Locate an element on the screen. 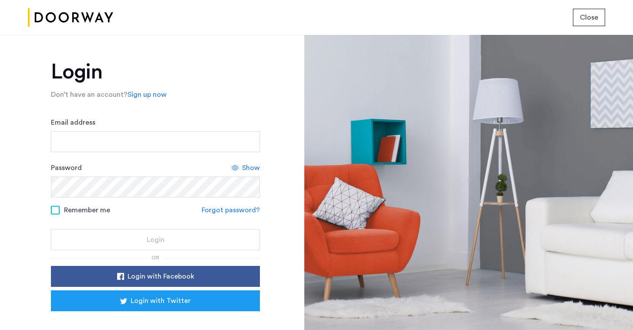 Image resolution: width=633 pixels, height=330 pixels. a: Sign up now is located at coordinates (147, 95).